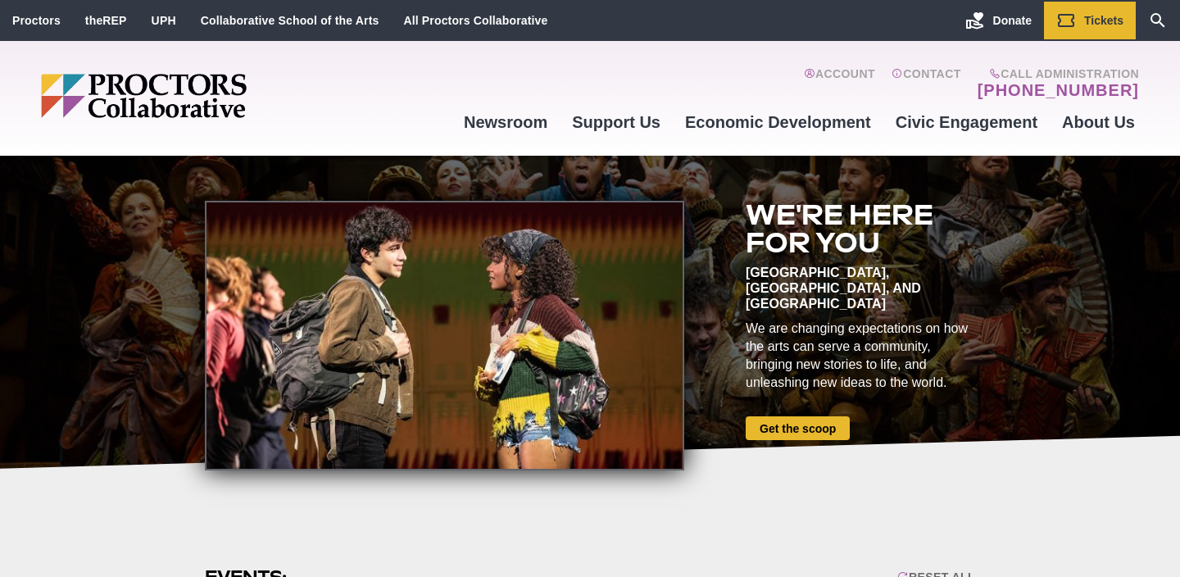 The image size is (1180, 577). Describe the element at coordinates (1012, 20) in the screenshot. I see `span: Donate` at that location.